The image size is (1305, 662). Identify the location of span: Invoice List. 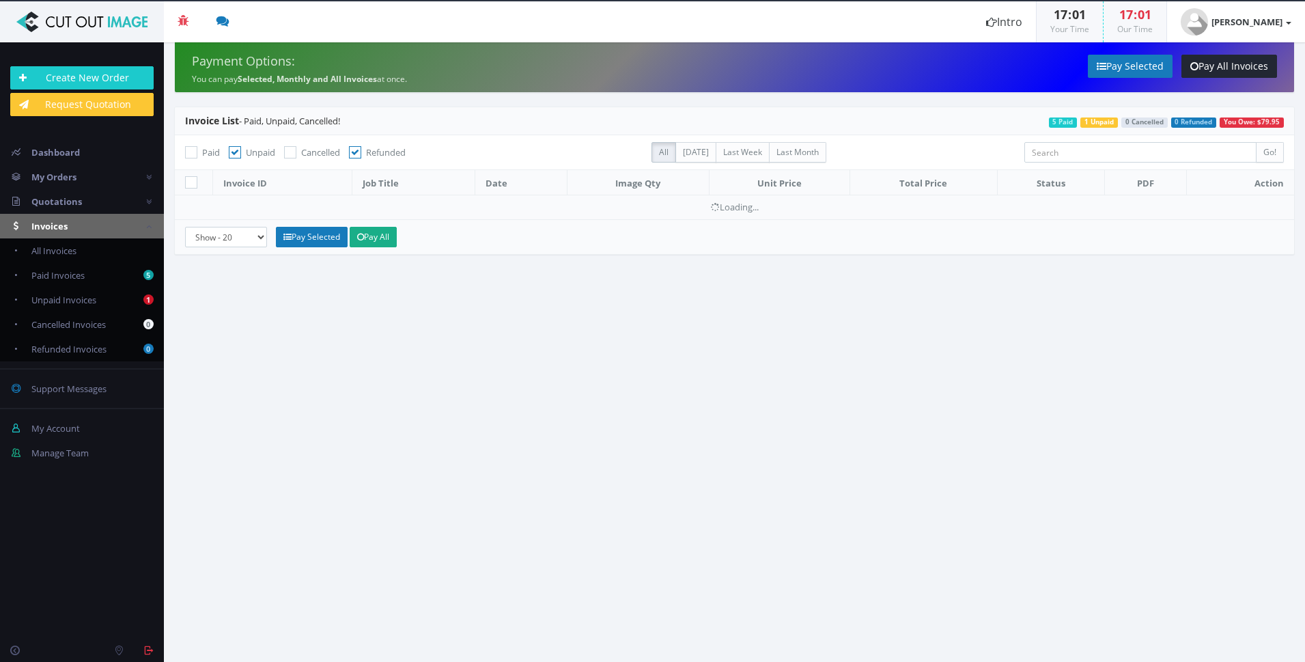
(212, 120).